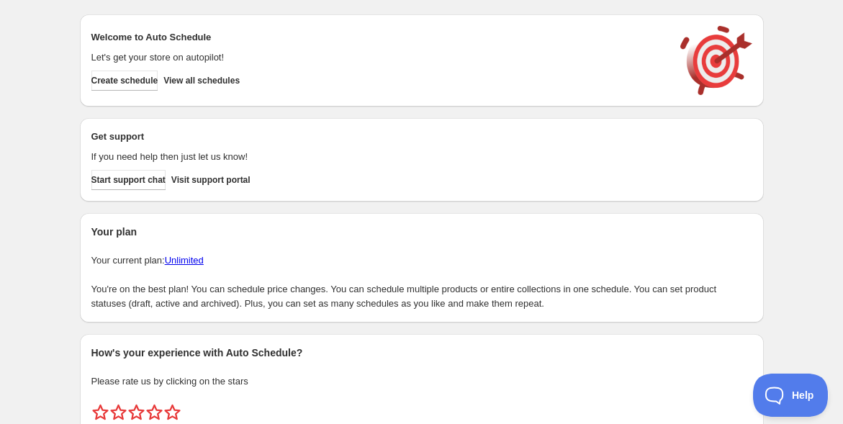  Describe the element at coordinates (128, 180) in the screenshot. I see `span: Start support chat` at that location.